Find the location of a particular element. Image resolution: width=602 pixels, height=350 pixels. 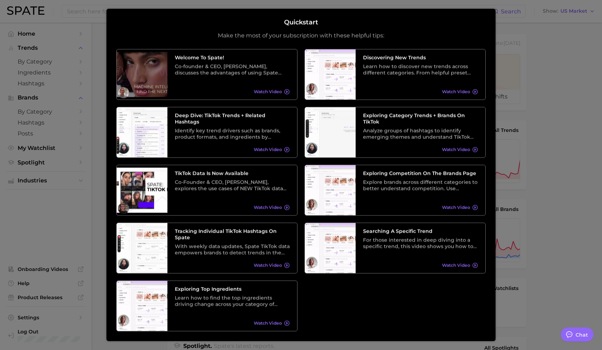

div: Learn how to discover new trends across different categories. From helpful preset filters to diff... is located at coordinates (421, 69).